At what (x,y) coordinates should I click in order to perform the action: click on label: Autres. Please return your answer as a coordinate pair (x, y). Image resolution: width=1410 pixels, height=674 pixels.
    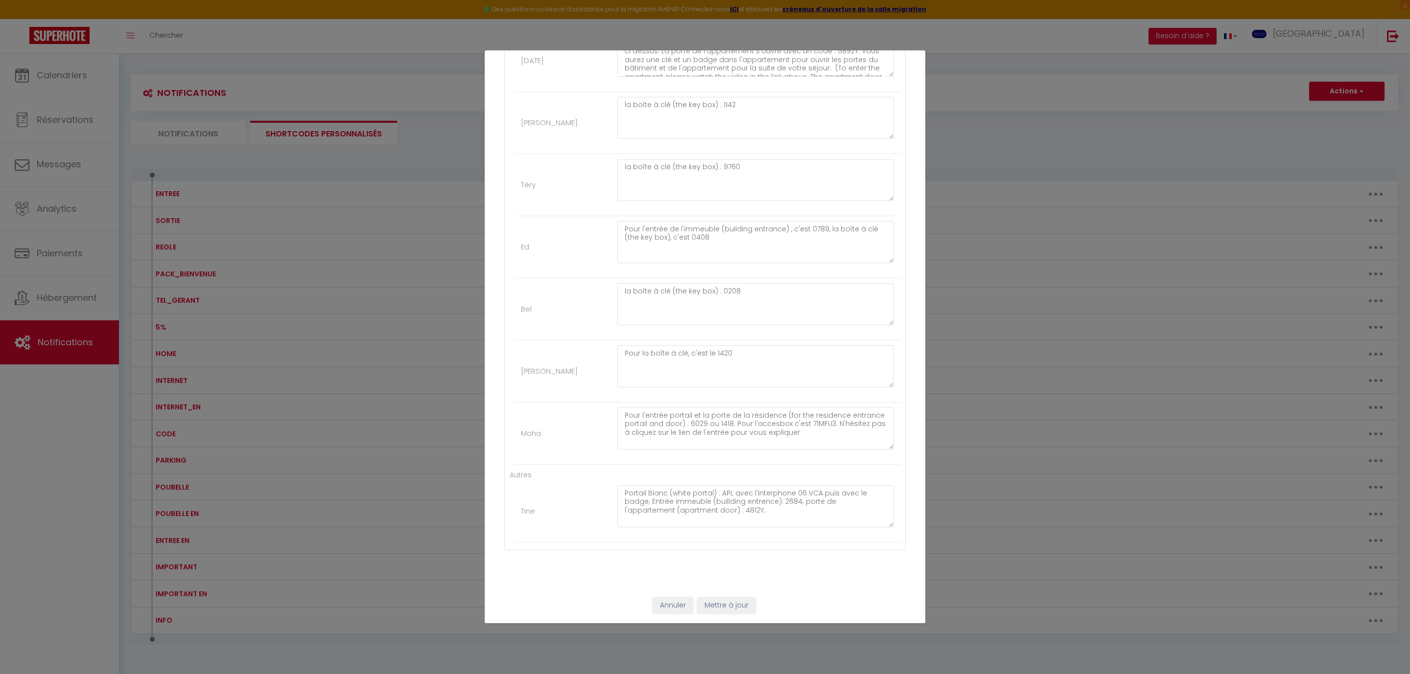
    Looking at the image, I should click on (520, 475).